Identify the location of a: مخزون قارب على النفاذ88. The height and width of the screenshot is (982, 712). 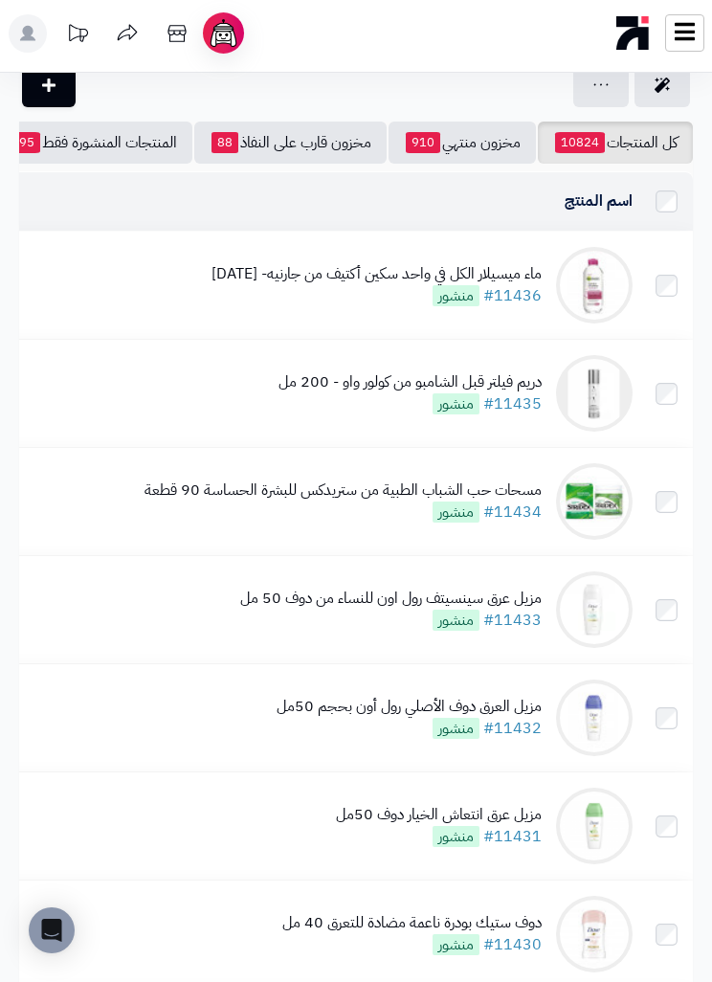
(290, 143).